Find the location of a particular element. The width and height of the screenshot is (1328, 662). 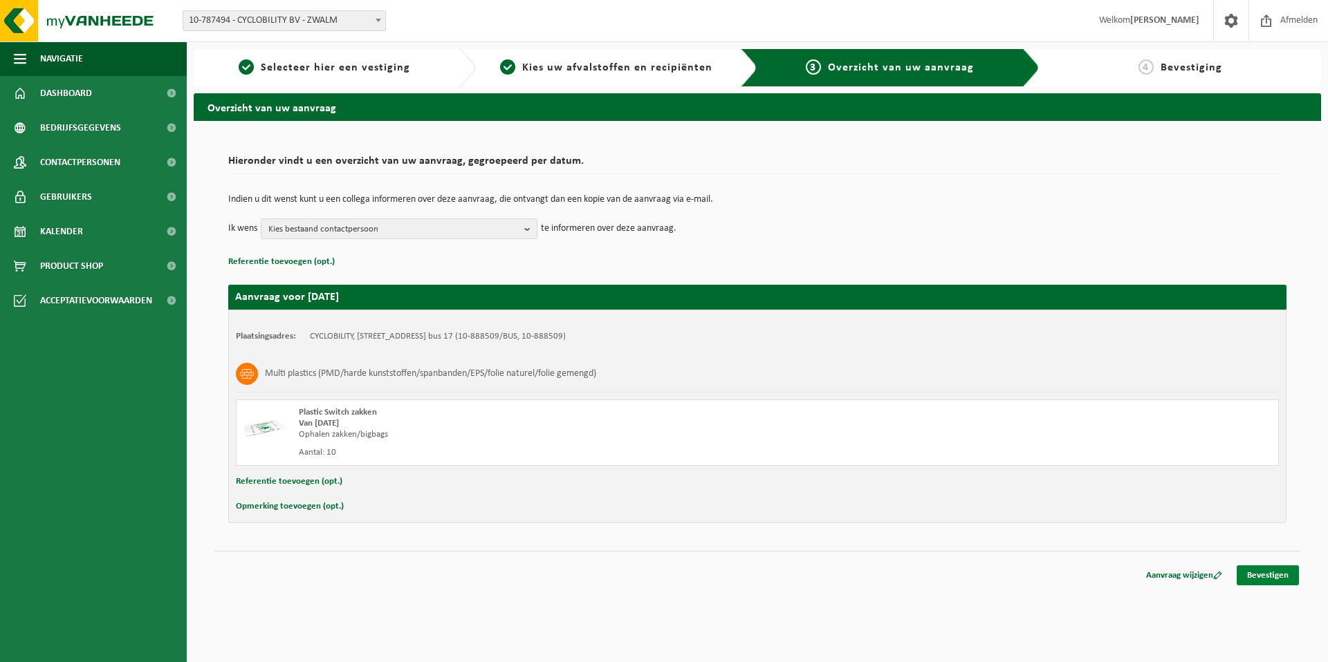

span: Product Shop is located at coordinates (71, 266).